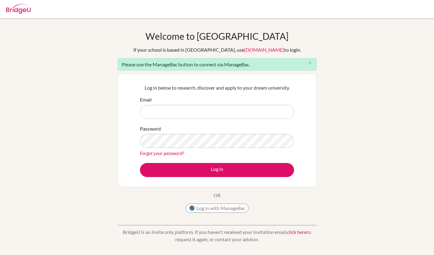 This screenshot has width=434, height=255. What do you see at coordinates (217, 64) in the screenshot?
I see `div: Please use the ManageBac button to connect via ManageBac.` at bounding box center [217, 64].